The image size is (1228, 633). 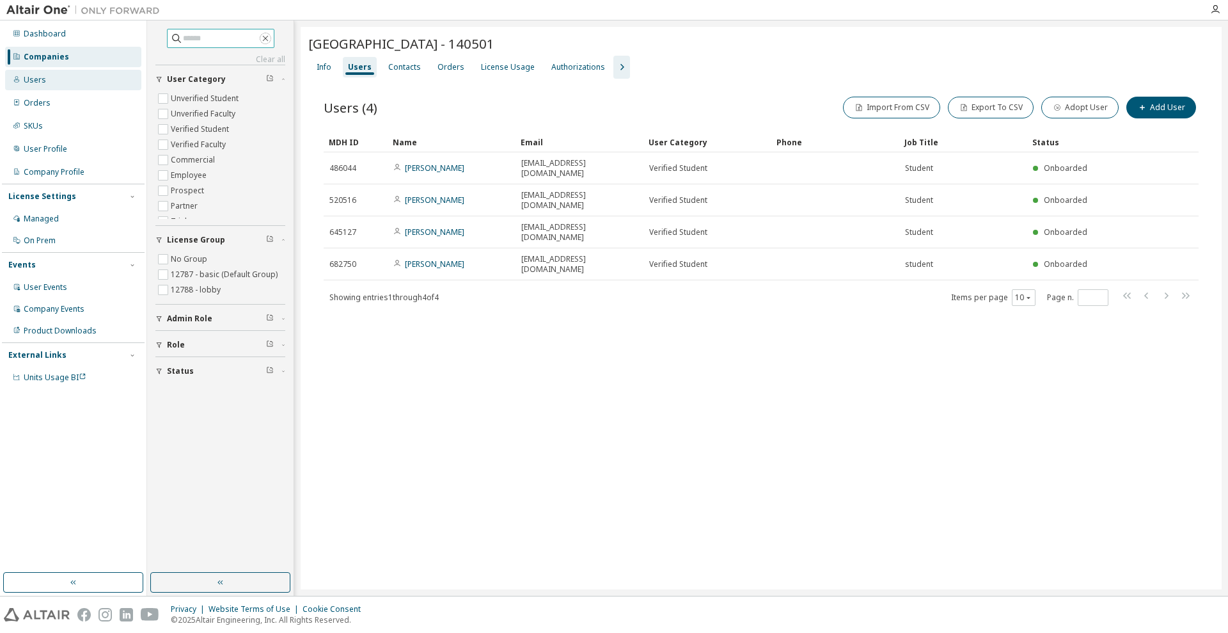 I want to click on a: Clear all, so click(x=220, y=60).